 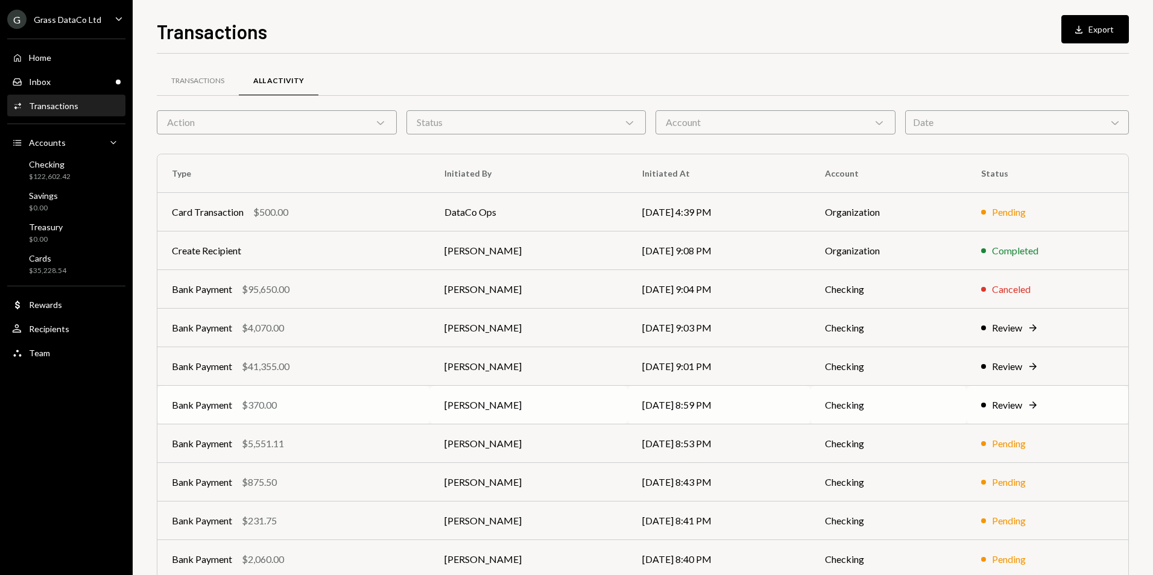 I want to click on a: Recipients, so click(x=66, y=329).